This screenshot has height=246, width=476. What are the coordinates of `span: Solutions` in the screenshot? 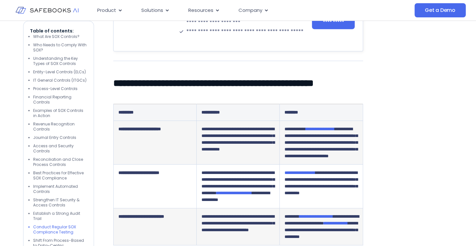 It's located at (152, 10).